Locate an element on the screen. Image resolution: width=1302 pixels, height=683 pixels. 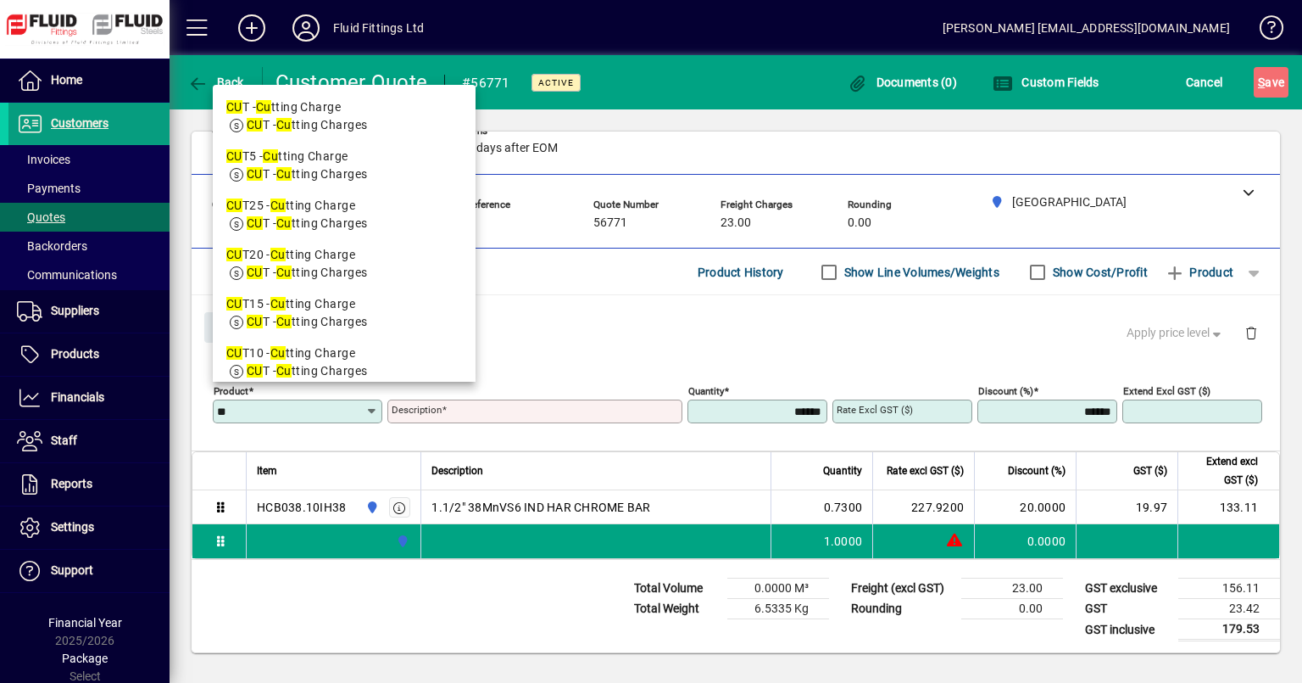
td: GST inclusive is located at coordinates (1128, 629).